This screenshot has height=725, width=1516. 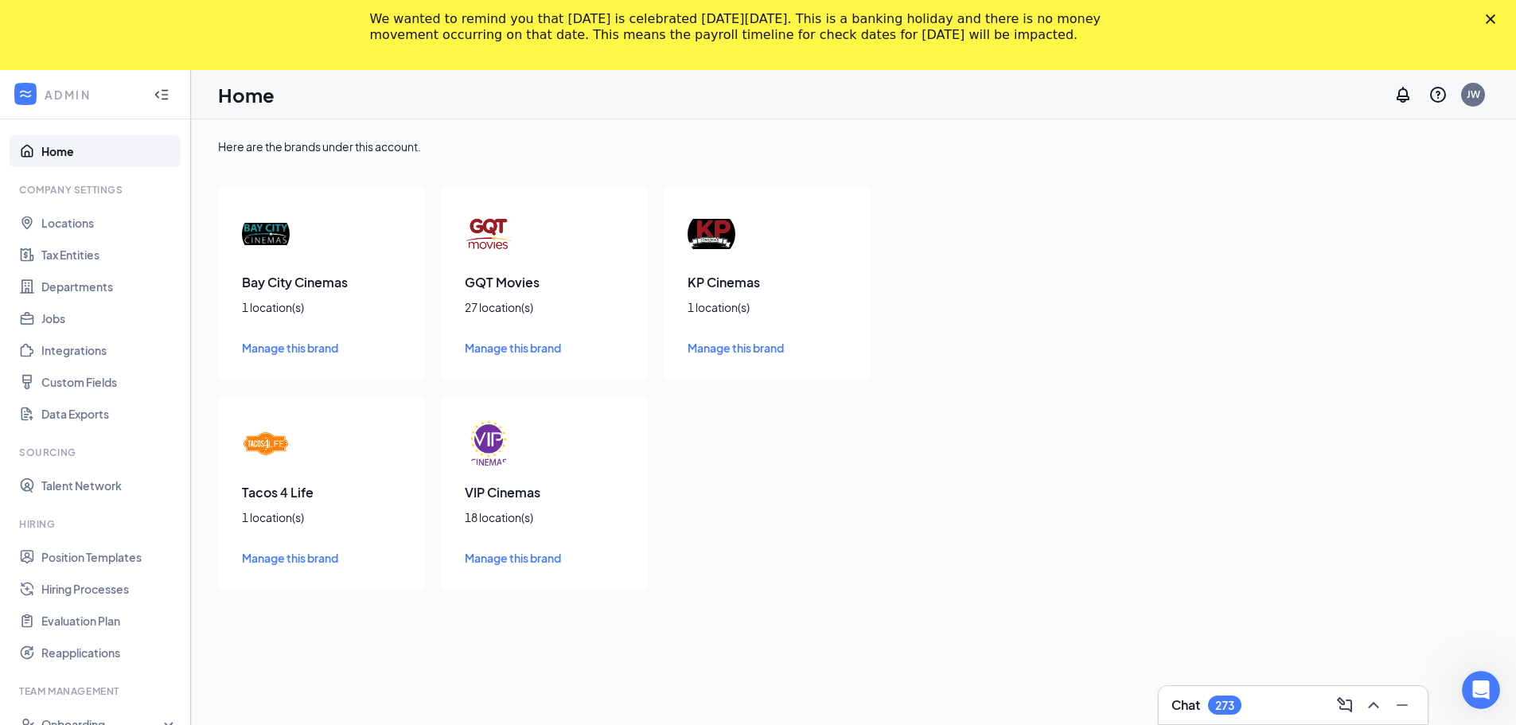 I want to click on div: Sourcing, so click(x=96, y=452).